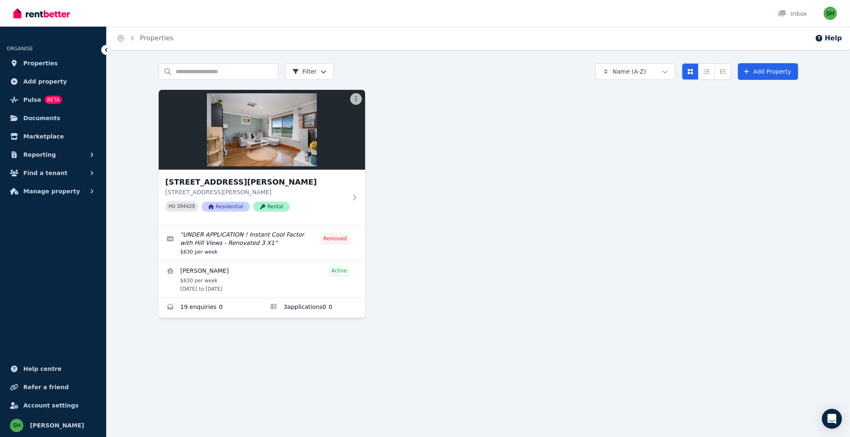 This screenshot has width=850, height=437. What do you see at coordinates (309, 72) in the screenshot?
I see `button: Filter` at bounding box center [309, 72].